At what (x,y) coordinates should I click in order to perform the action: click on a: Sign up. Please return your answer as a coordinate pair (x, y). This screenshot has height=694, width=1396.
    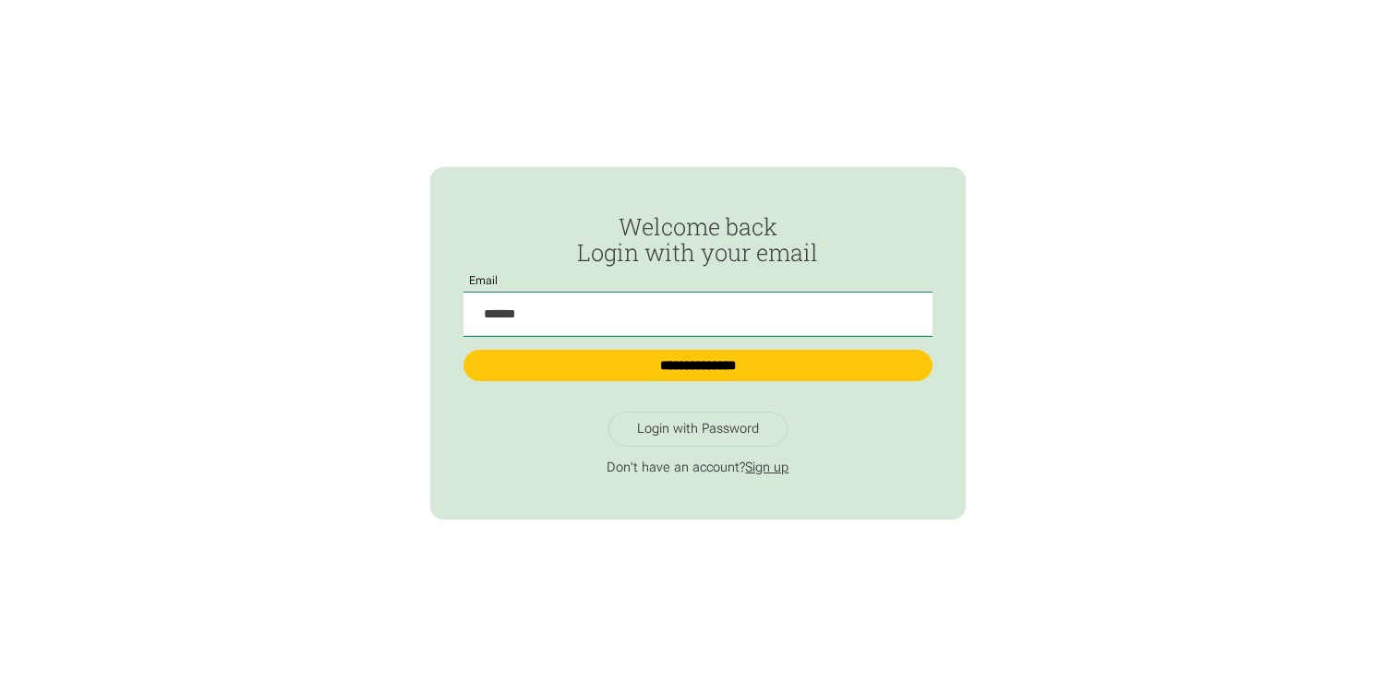
    Looking at the image, I should click on (766, 467).